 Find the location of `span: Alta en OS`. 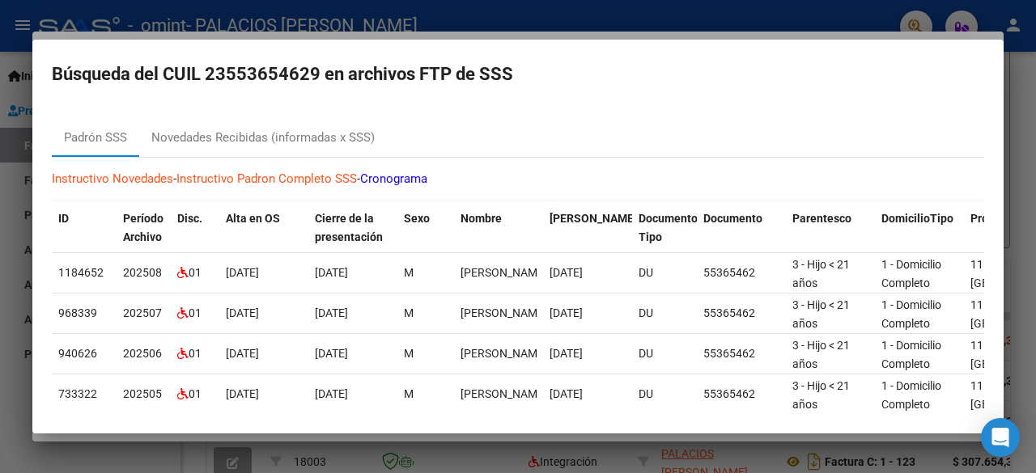

span: Alta en OS is located at coordinates (252, 218).